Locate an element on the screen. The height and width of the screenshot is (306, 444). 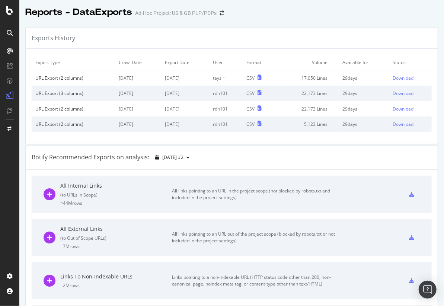
div: ( to Out of Scope URLs ) is located at coordinates (116, 238).